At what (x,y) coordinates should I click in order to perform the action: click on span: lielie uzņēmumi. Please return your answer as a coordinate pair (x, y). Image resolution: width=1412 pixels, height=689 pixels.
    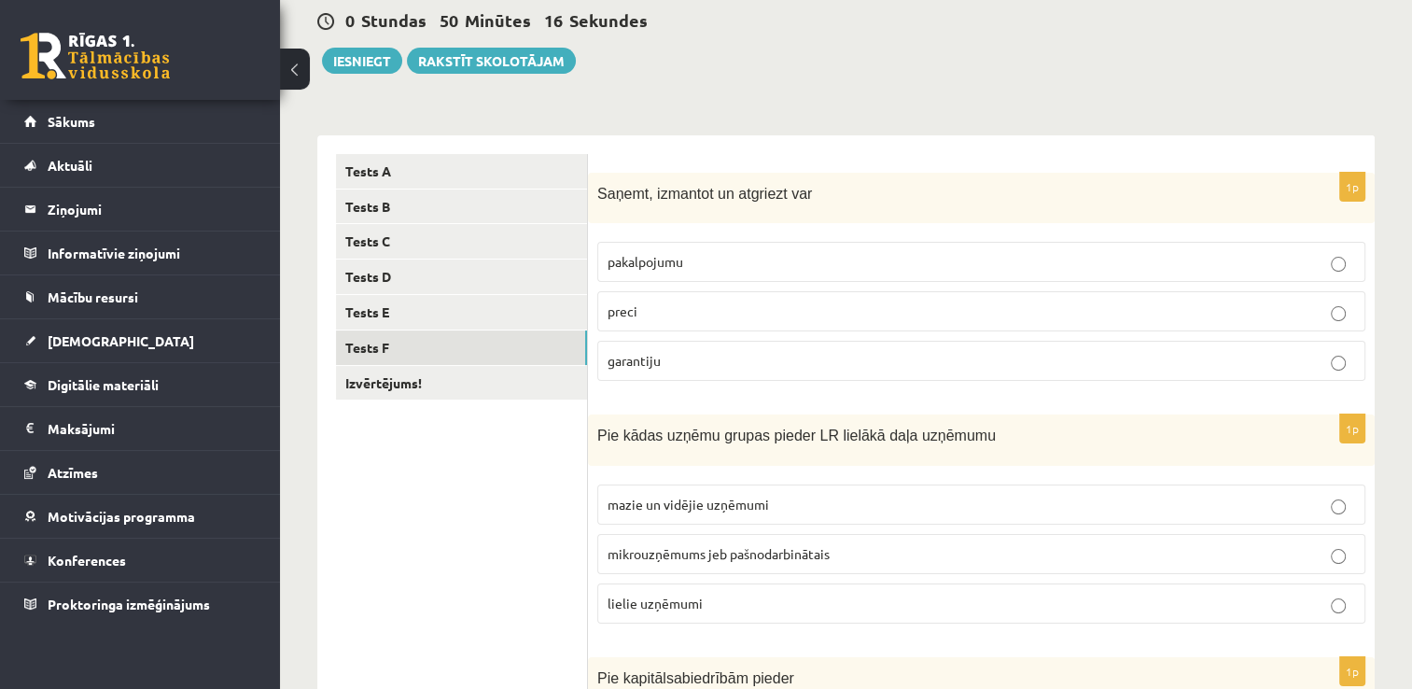
    Looking at the image, I should click on (655, 603).